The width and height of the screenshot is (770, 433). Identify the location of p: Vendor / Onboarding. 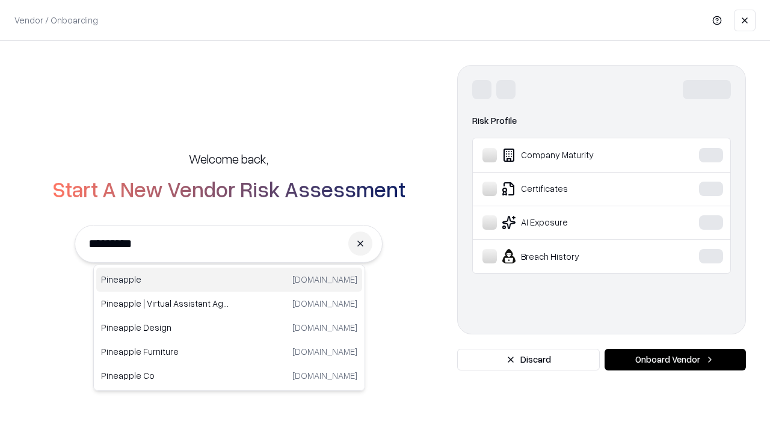
(56, 20).